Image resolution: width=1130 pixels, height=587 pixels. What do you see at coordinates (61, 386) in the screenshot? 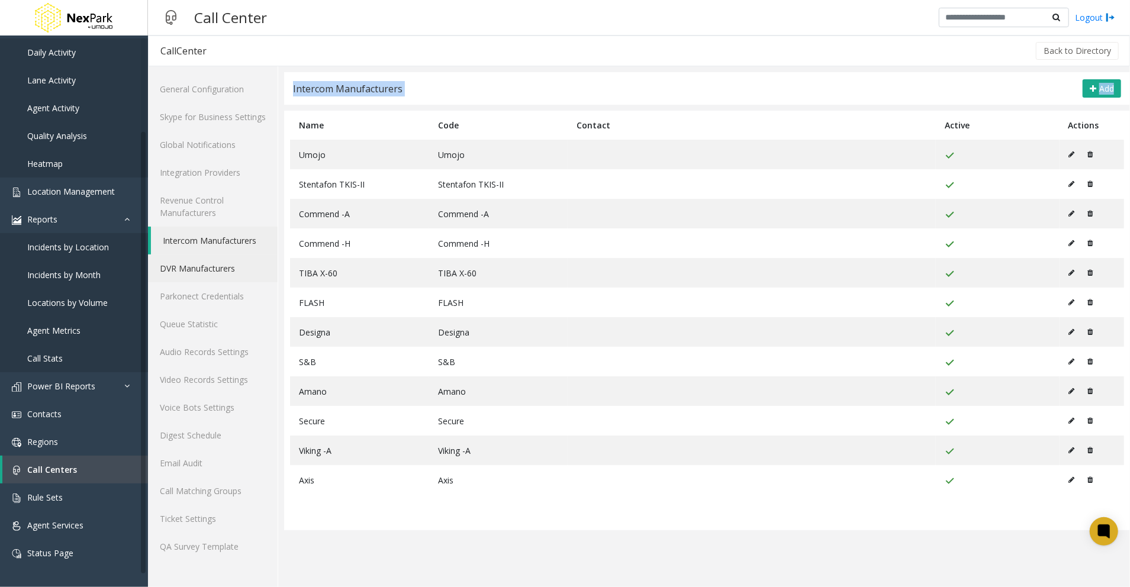
I see `span: Power BI Reports` at bounding box center [61, 386].